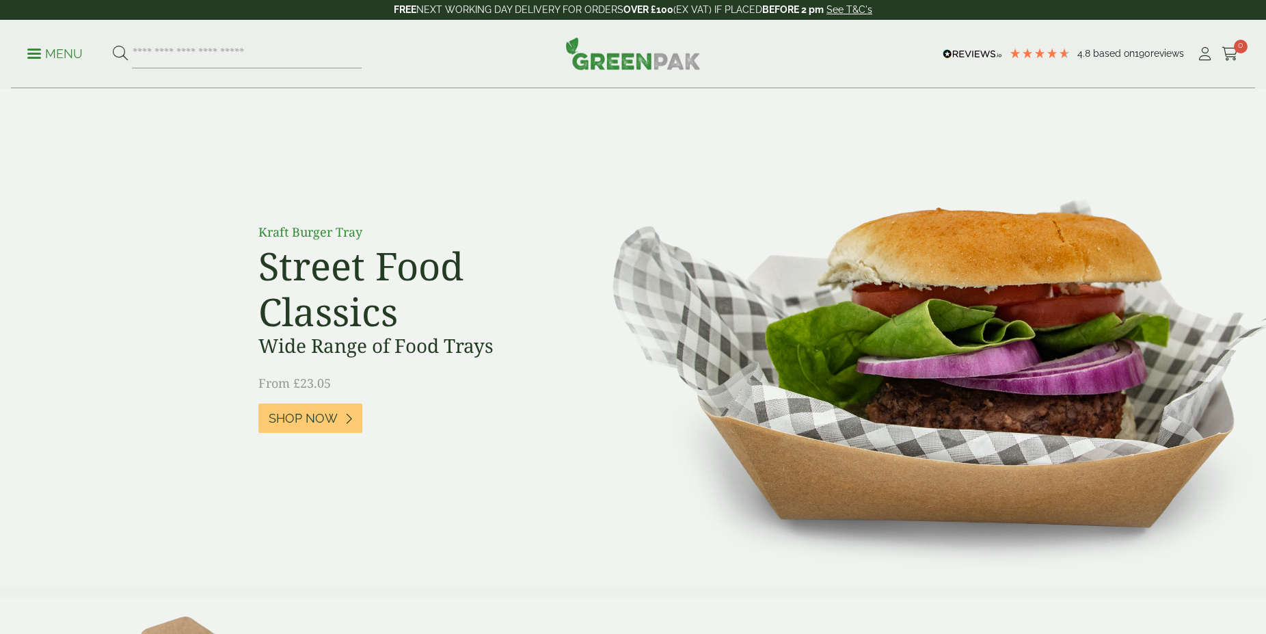 The image size is (1266, 634). I want to click on img: Street Food Classics, so click(918, 337).